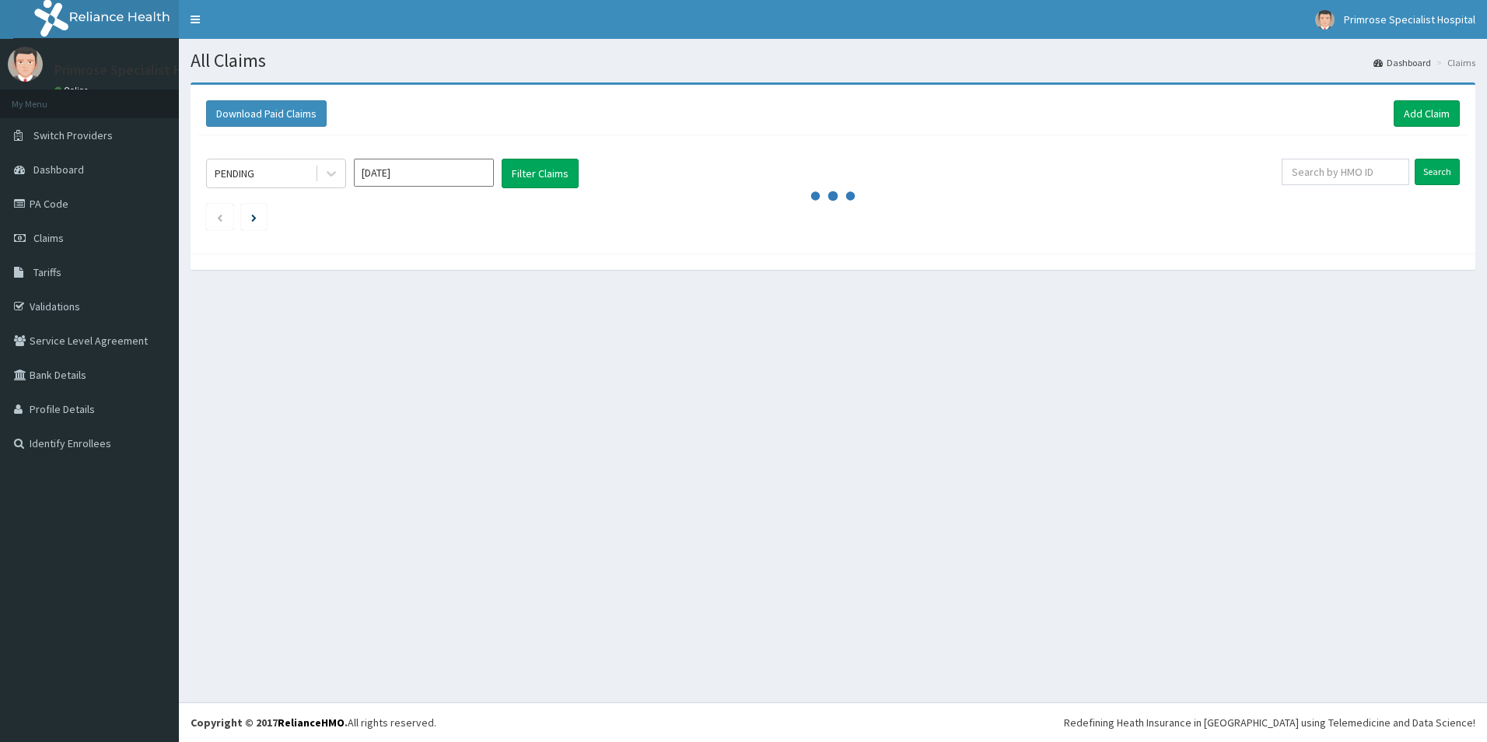 The width and height of the screenshot is (1487, 742). What do you see at coordinates (540, 173) in the screenshot?
I see `button: Filter Claims` at bounding box center [540, 173].